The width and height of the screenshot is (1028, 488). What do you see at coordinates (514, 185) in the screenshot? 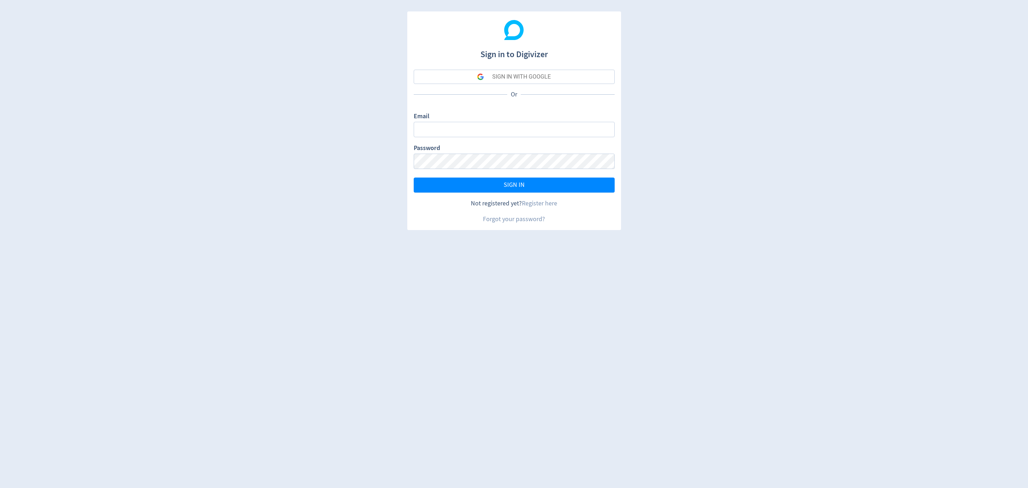
I see `button: SIGN IN` at bounding box center [514, 185].